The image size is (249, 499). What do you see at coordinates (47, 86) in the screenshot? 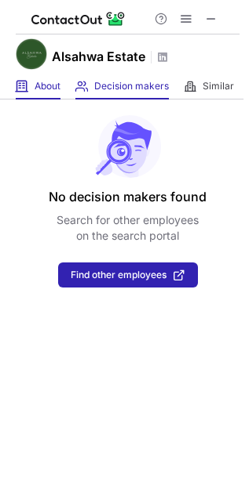
I see `span: About` at bounding box center [47, 86].